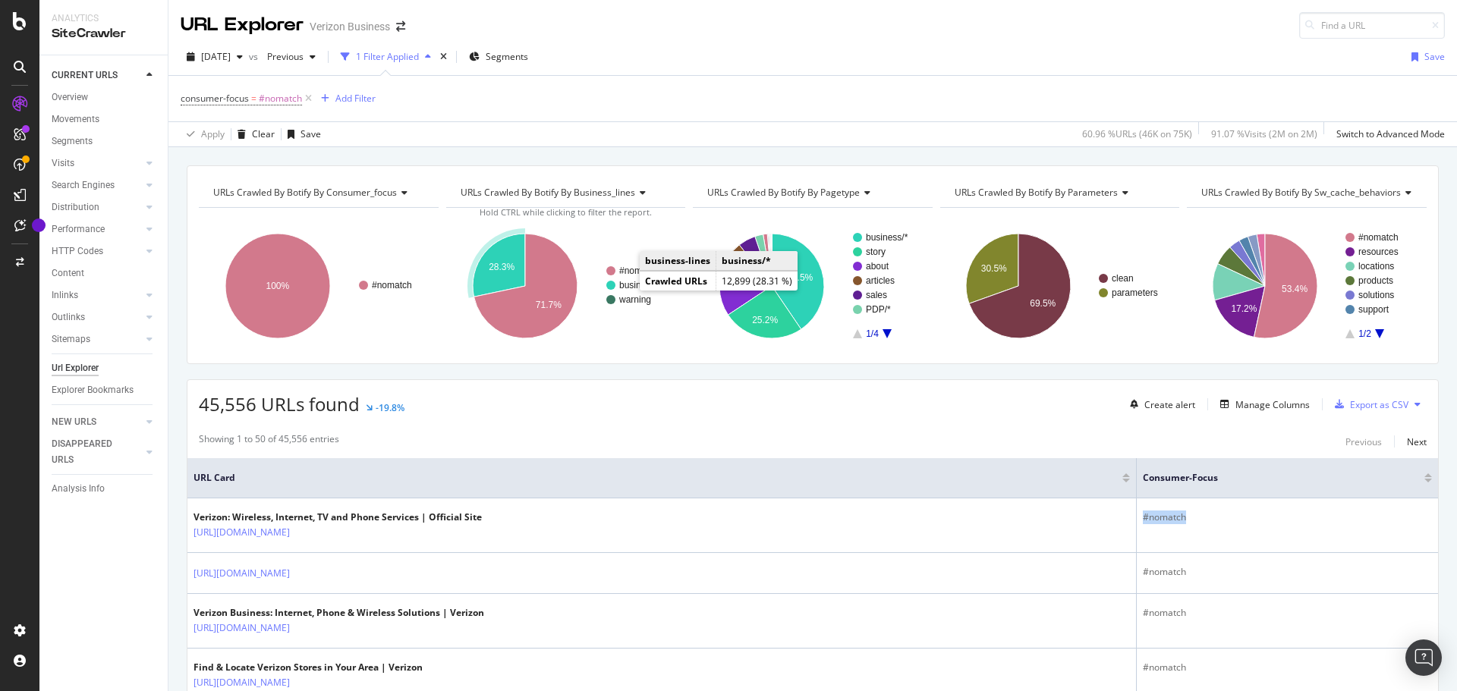 This screenshot has height=691, width=1457. I want to click on text: about, so click(877, 266).